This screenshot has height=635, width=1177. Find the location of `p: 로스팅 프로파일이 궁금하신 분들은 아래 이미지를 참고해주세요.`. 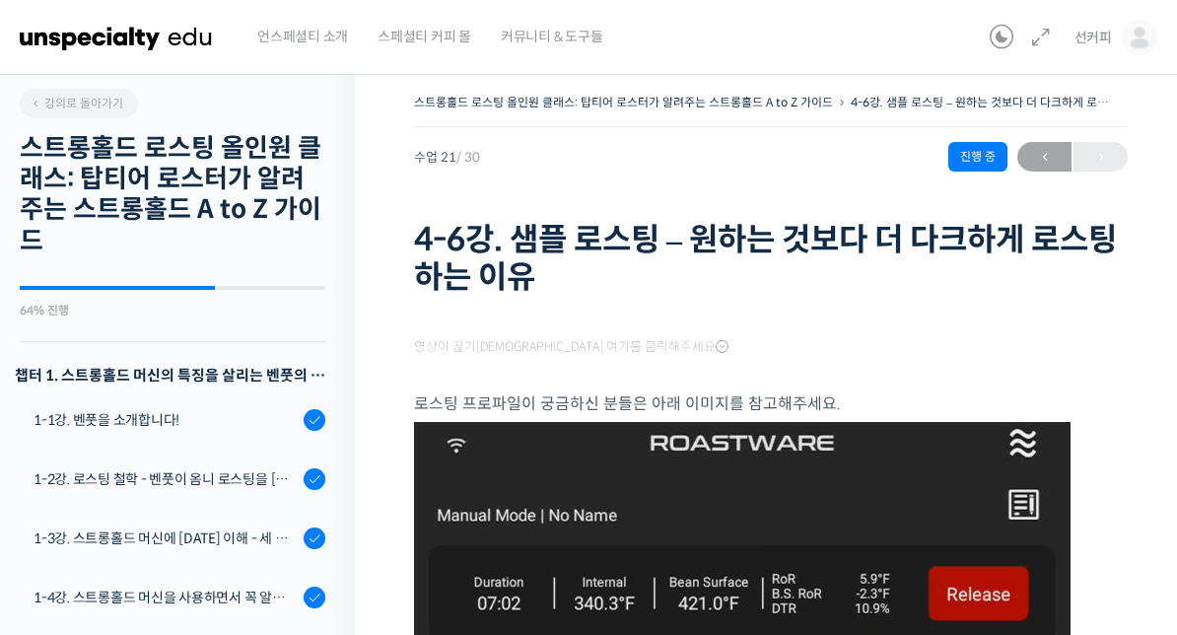

p: 로스팅 프로파일이 궁금하신 분들은 아래 이미지를 참고해주세요. is located at coordinates (771, 403).